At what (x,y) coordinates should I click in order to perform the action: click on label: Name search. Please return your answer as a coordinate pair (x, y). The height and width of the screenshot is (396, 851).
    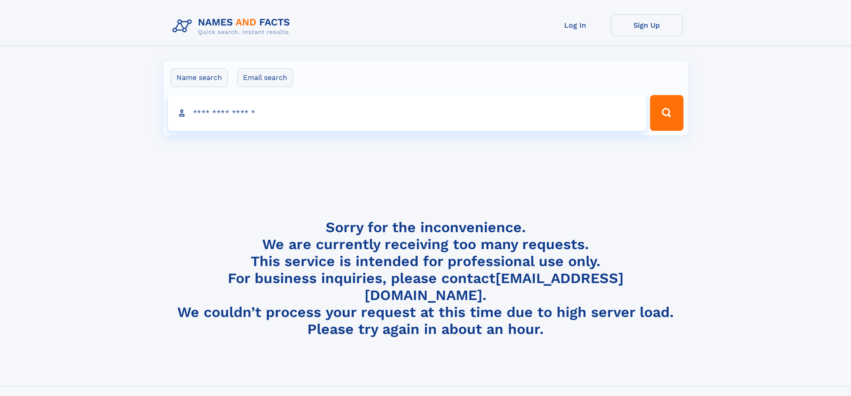
    Looking at the image, I should click on (199, 78).